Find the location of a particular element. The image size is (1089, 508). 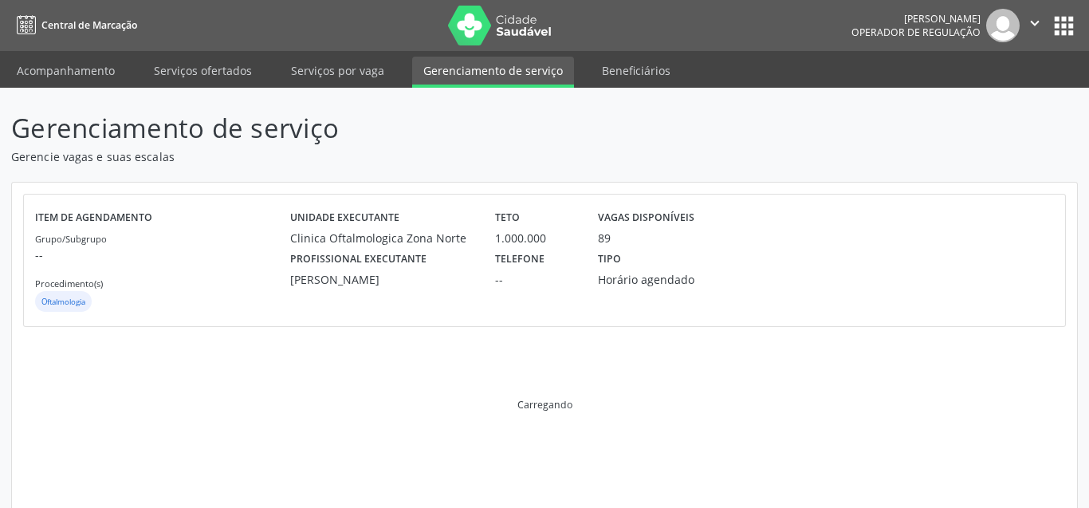

a: Acompanhamento is located at coordinates (65, 70).